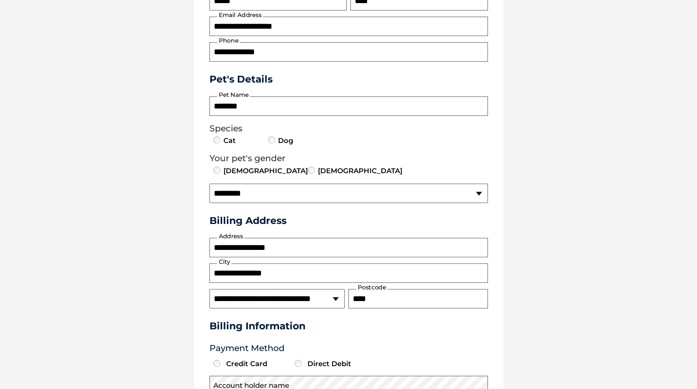  Describe the element at coordinates (348, 129) in the screenshot. I see `legend: Species` at that location.